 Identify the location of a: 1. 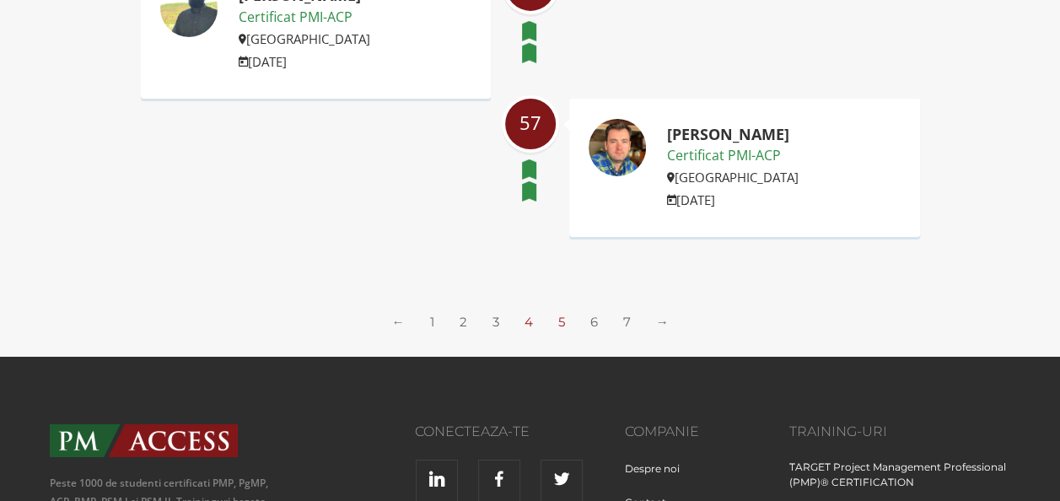
(432, 321).